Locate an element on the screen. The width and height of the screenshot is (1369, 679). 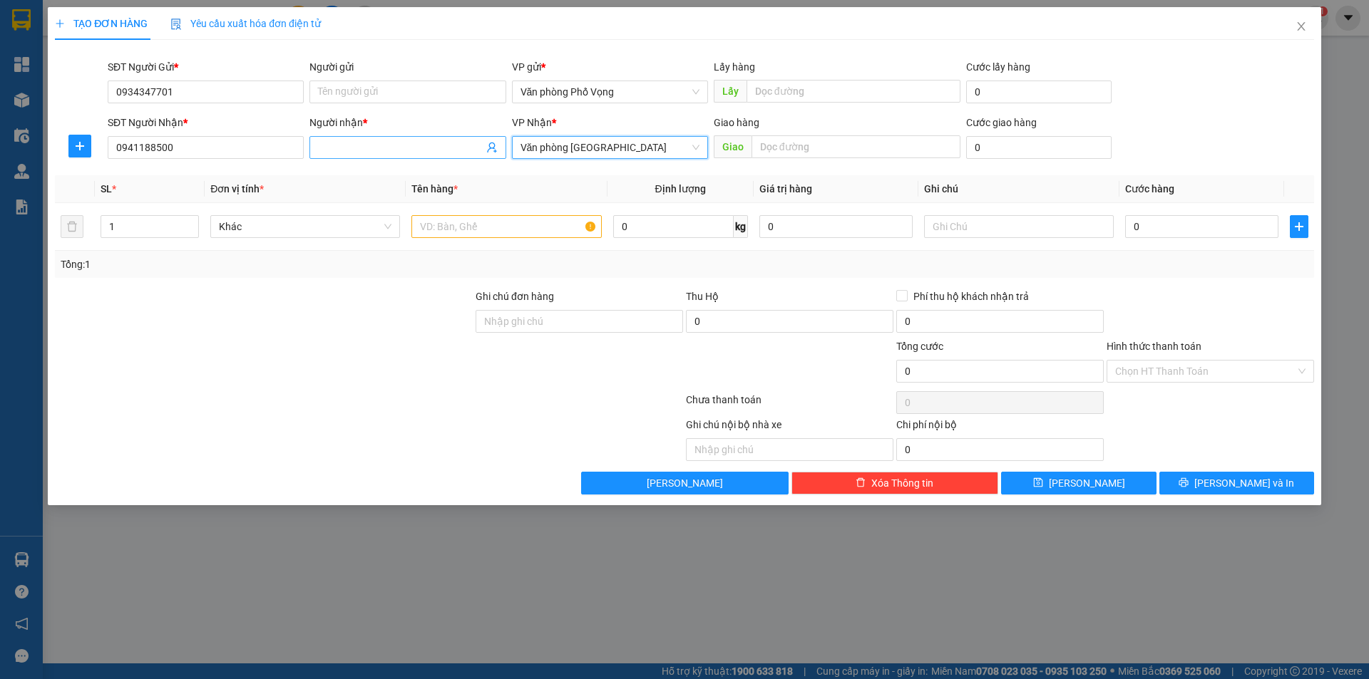
span: Đơn vị tính is located at coordinates (237, 189).